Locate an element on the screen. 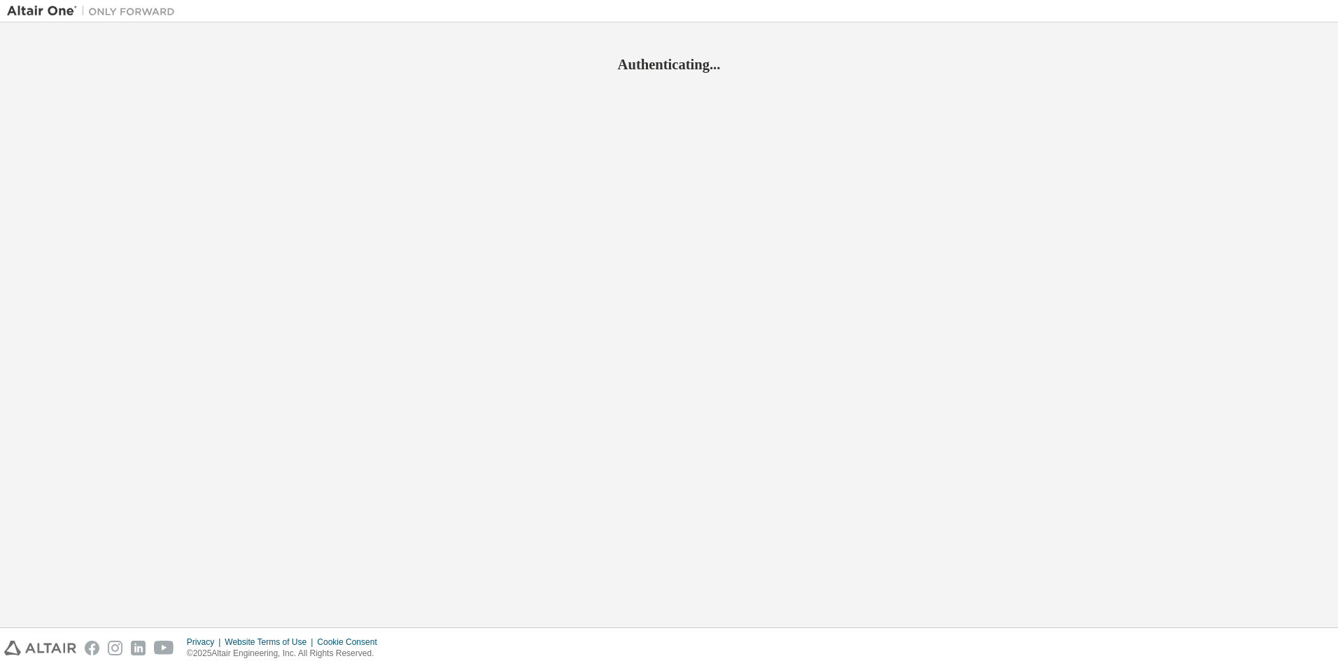 The width and height of the screenshot is (1338, 668). img: instagram.svg is located at coordinates (115, 647).